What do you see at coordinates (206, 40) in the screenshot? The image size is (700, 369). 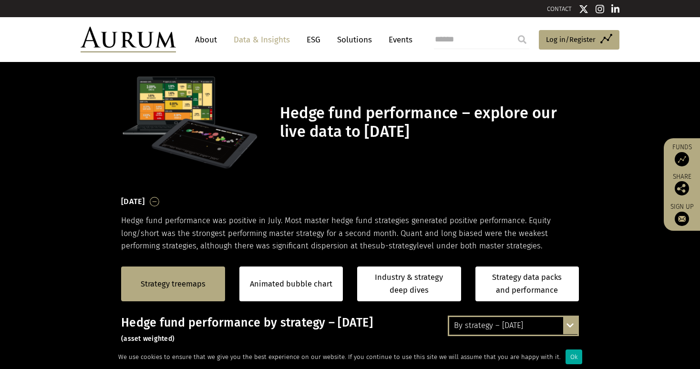 I see `a: About` at bounding box center [206, 40].